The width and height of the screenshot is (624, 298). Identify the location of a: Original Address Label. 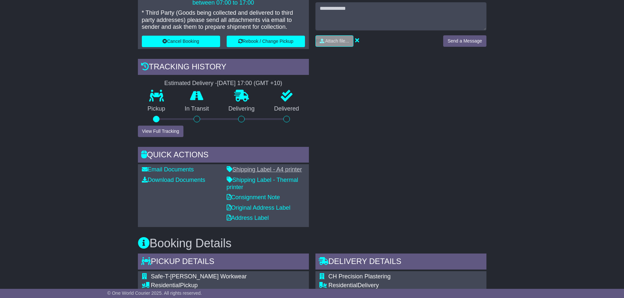
(258, 208).